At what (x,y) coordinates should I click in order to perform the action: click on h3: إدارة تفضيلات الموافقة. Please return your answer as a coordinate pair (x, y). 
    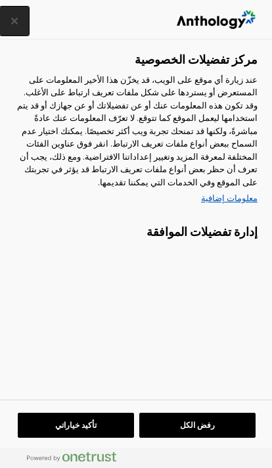
    Looking at the image, I should click on (135, 235).